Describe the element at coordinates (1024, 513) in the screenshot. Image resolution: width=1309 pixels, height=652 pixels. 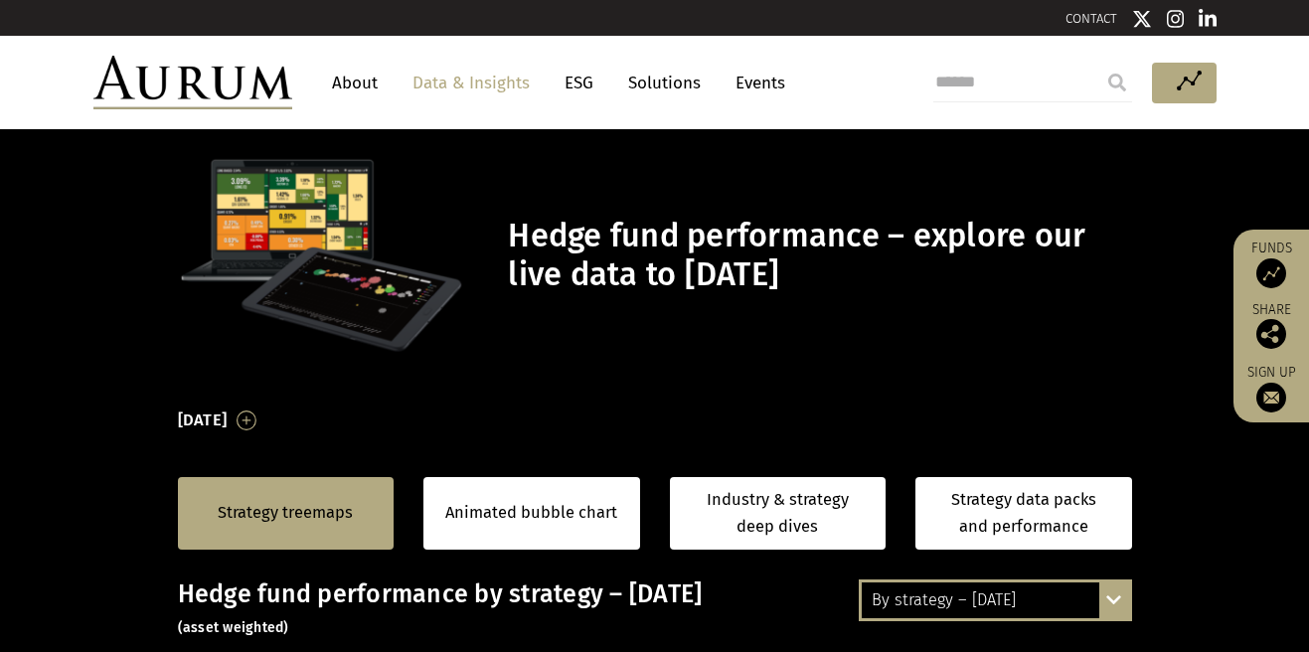
I see `a: Strategy data packs and performance` at that location.